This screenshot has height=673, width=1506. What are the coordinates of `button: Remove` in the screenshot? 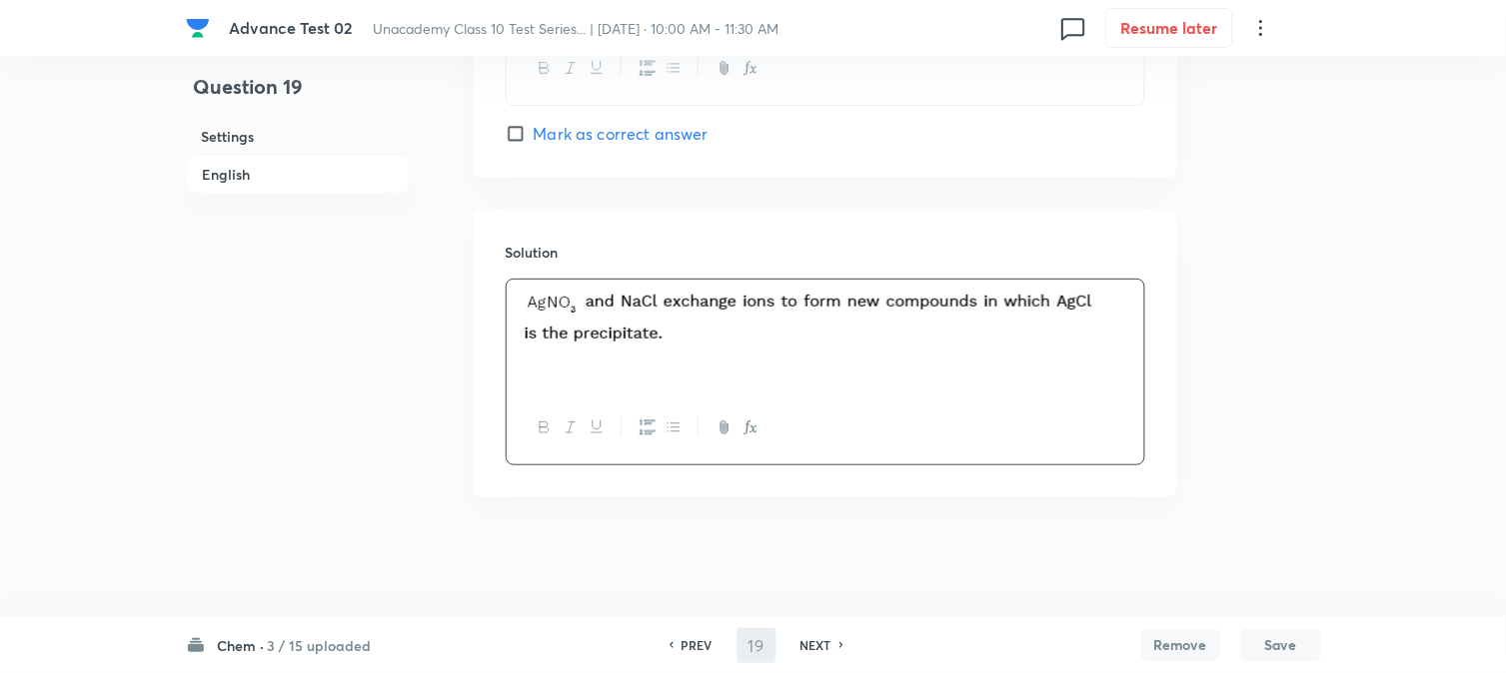 It's located at (1181, 645).